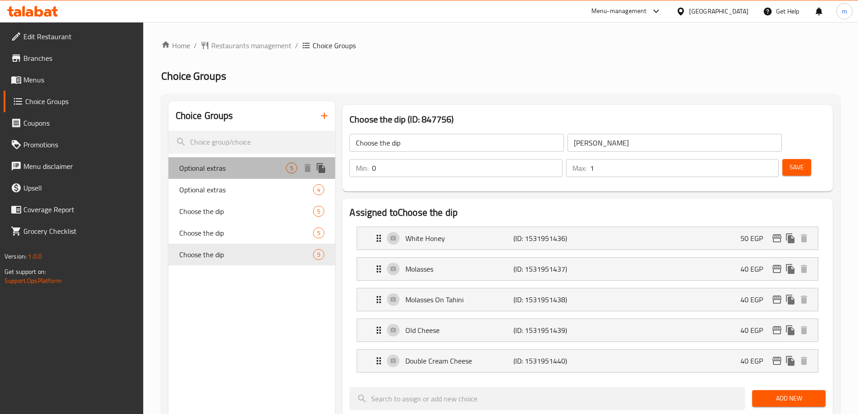 The height and width of the screenshot is (414, 858). What do you see at coordinates (73, 36) in the screenshot?
I see `a: Edit Restaurant` at bounding box center [73, 36].